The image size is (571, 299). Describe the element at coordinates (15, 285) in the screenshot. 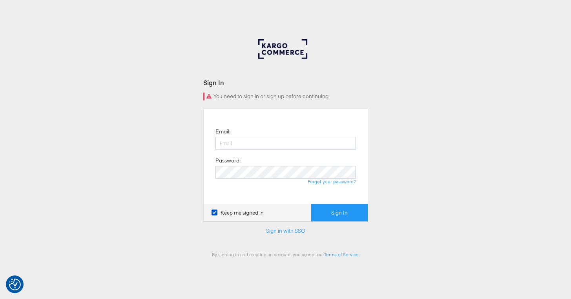

I see `button: Consent Preferences` at that location.